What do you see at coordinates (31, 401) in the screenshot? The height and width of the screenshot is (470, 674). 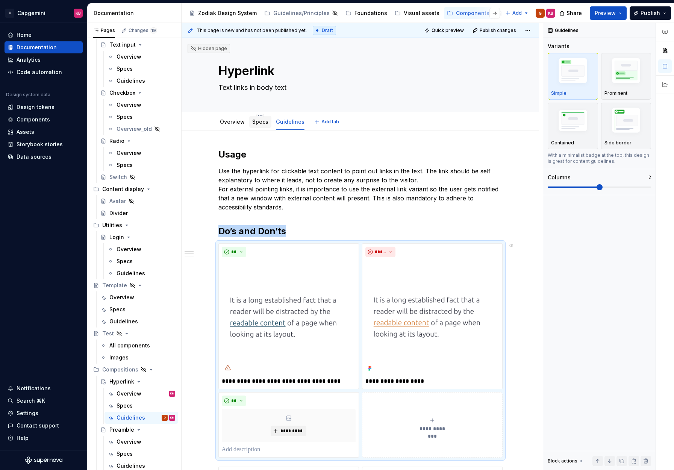 I see `div: Search ⌘K` at bounding box center [31, 401].